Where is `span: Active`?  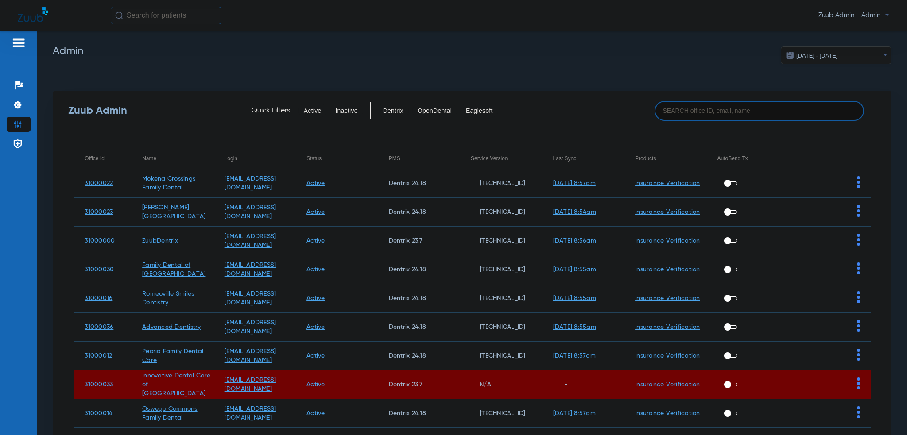 span: Active is located at coordinates (313, 111).